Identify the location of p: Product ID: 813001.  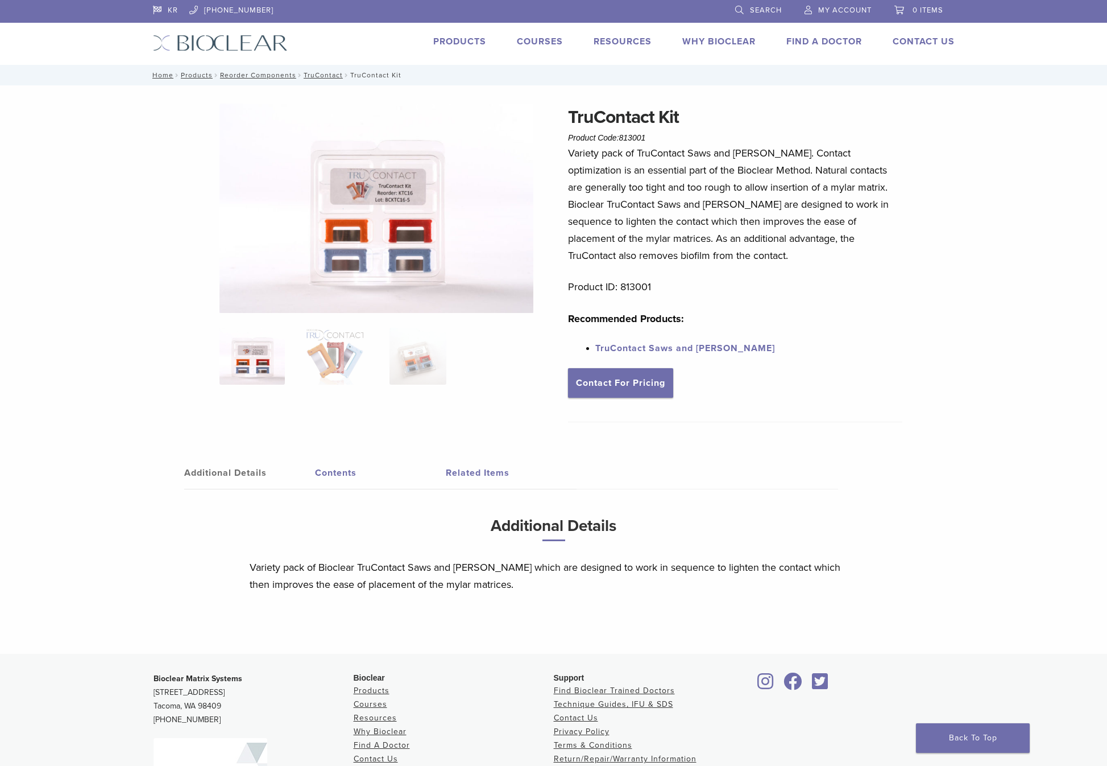
(735, 287).